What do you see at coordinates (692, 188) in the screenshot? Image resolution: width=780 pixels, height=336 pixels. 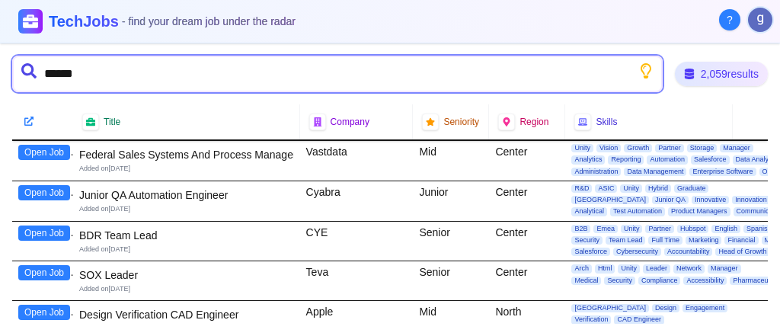 I see `span: Graduate` at bounding box center [692, 188].